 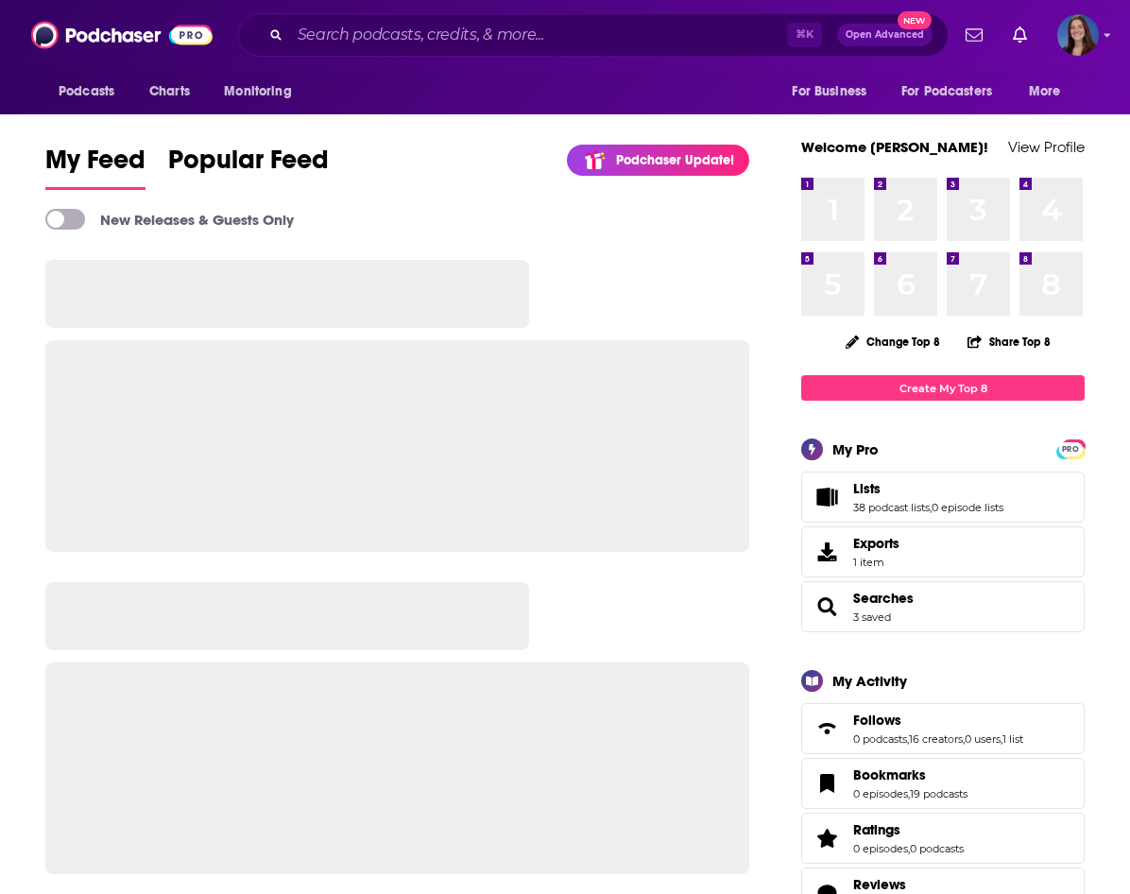 What do you see at coordinates (947, 92) in the screenshot?
I see `span: For Podcasters` at bounding box center [947, 92].